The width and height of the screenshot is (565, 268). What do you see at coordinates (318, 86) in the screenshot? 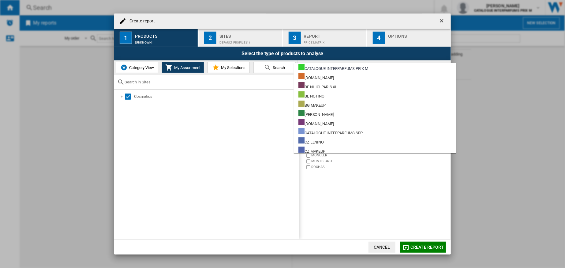
I see `div: BE NL ICI PARIS XL` at bounding box center [318, 86].